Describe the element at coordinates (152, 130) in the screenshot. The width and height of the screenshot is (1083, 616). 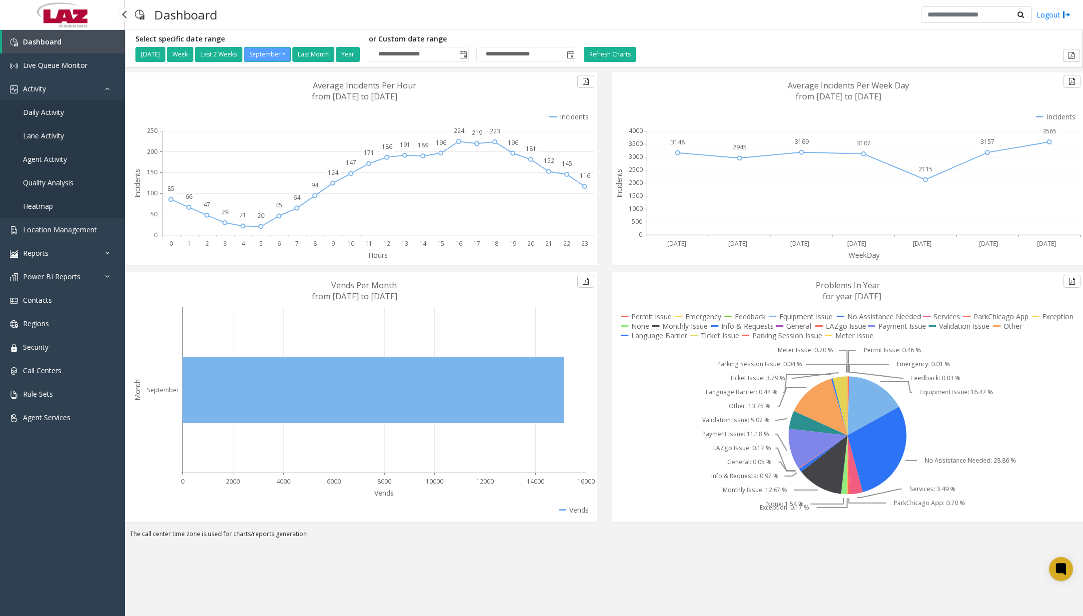
I see `text: 250` at that location.